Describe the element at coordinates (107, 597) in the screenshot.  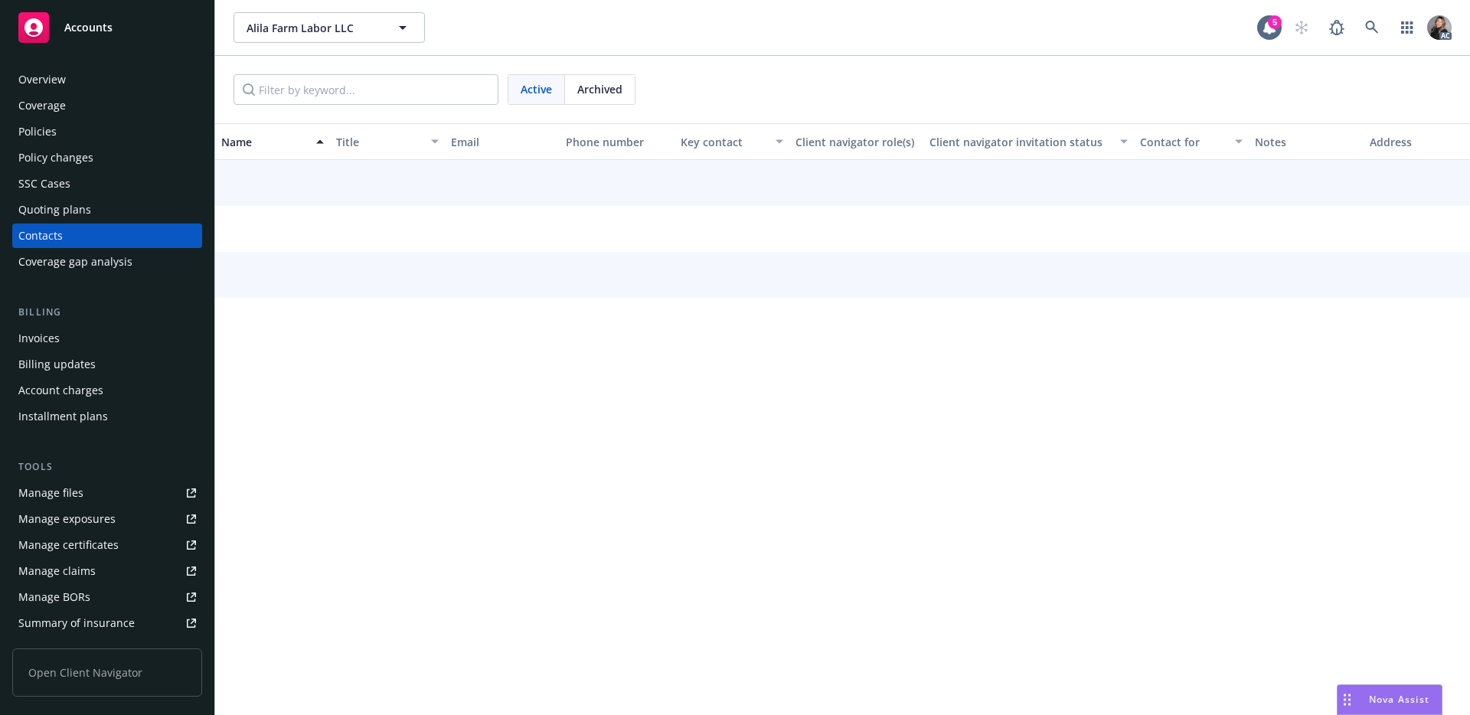
I see `a: Manage BORs` at that location.